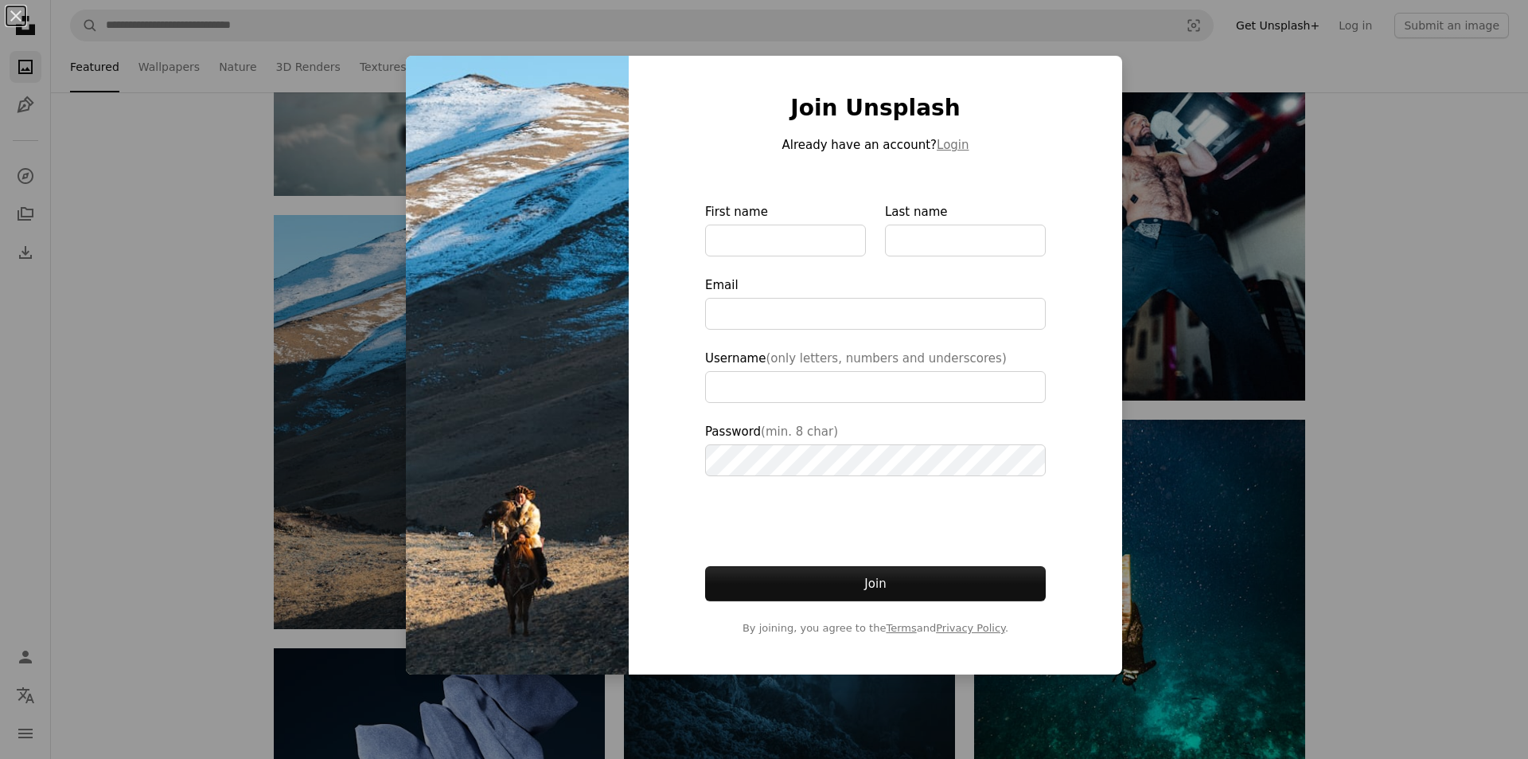  Describe the element at coordinates (876, 303) in the screenshot. I see `label: Email` at that location.